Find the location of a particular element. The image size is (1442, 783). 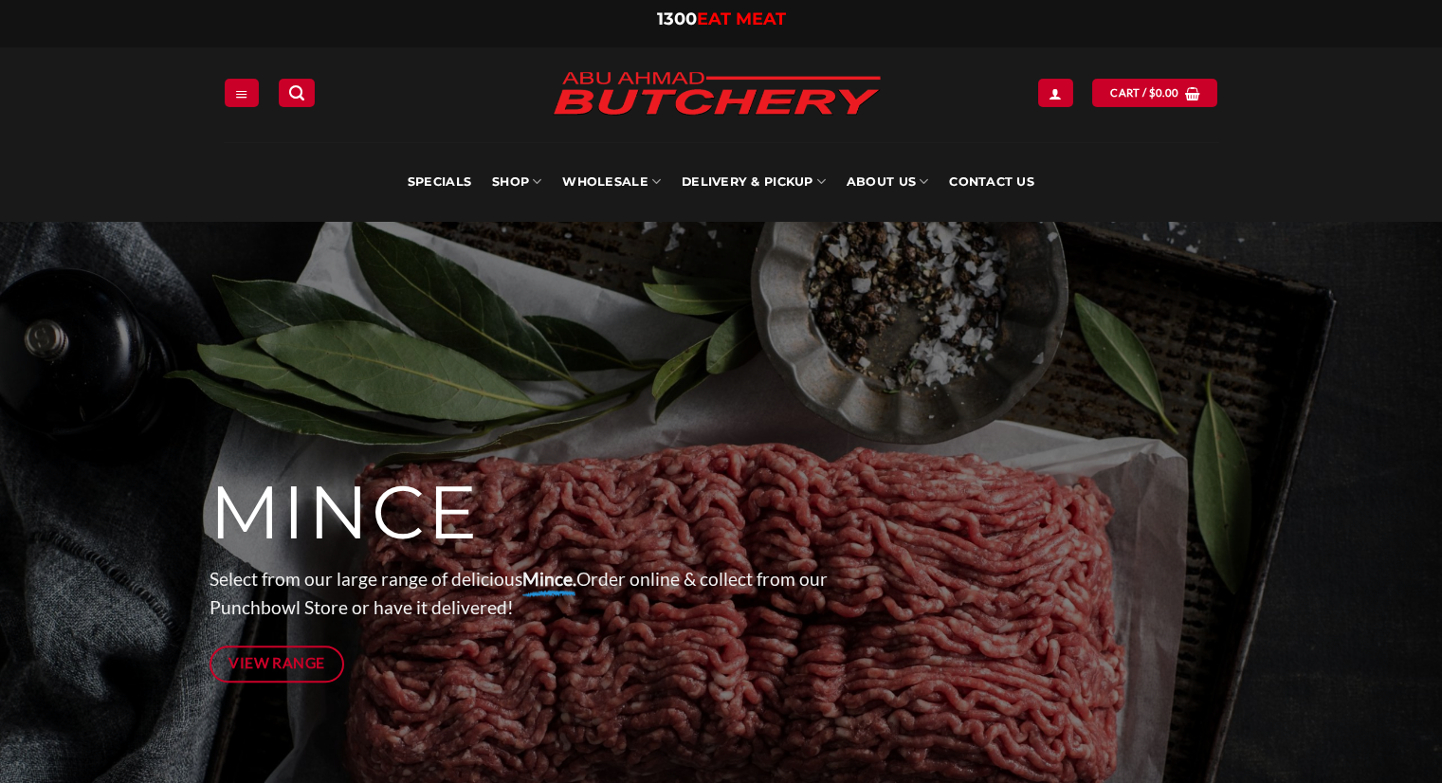

a: Search is located at coordinates (297, 92).